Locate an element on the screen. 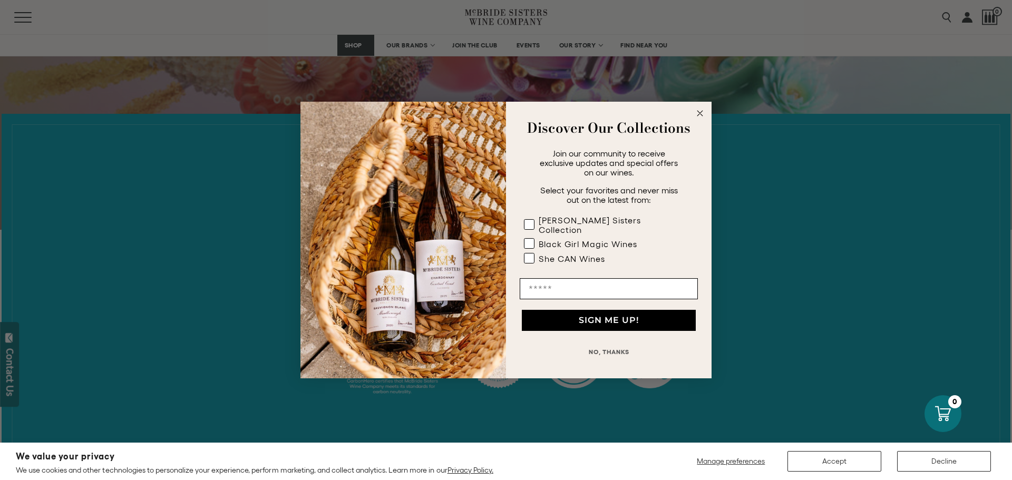 Image resolution: width=1012 pixels, height=480 pixels. h2: We value your privacy is located at coordinates (255, 456).